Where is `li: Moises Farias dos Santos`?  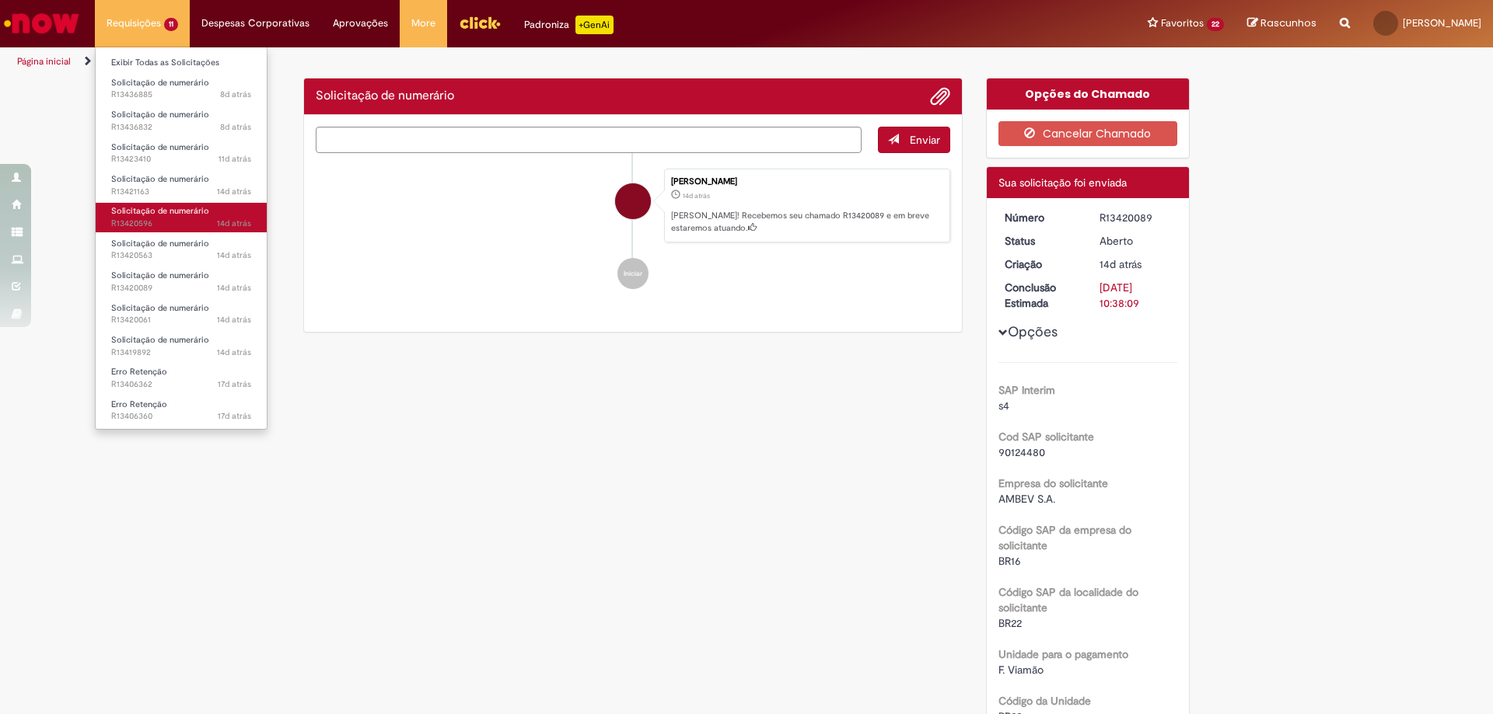 li: Moises Farias dos Santos is located at coordinates (633, 206).